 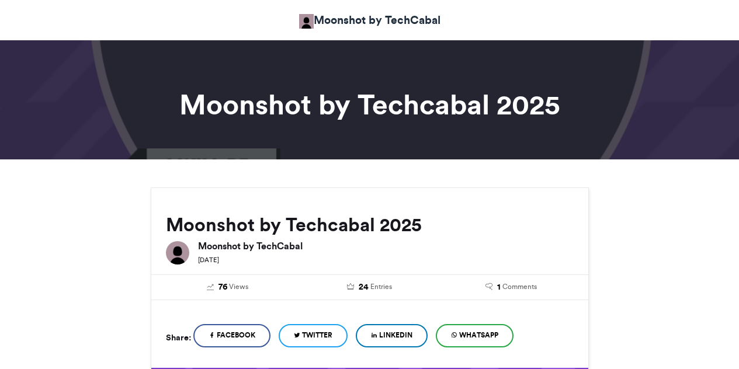 What do you see at coordinates (395, 335) in the screenshot?
I see `span: LinkedIn` at bounding box center [395, 335].